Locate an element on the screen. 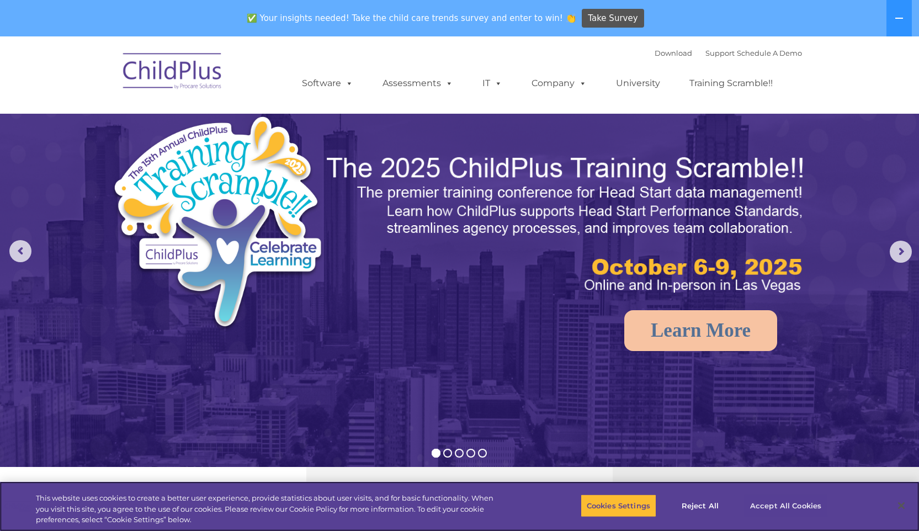 The width and height of the screenshot is (919, 531). a: Schedule A Demo is located at coordinates (770, 53).